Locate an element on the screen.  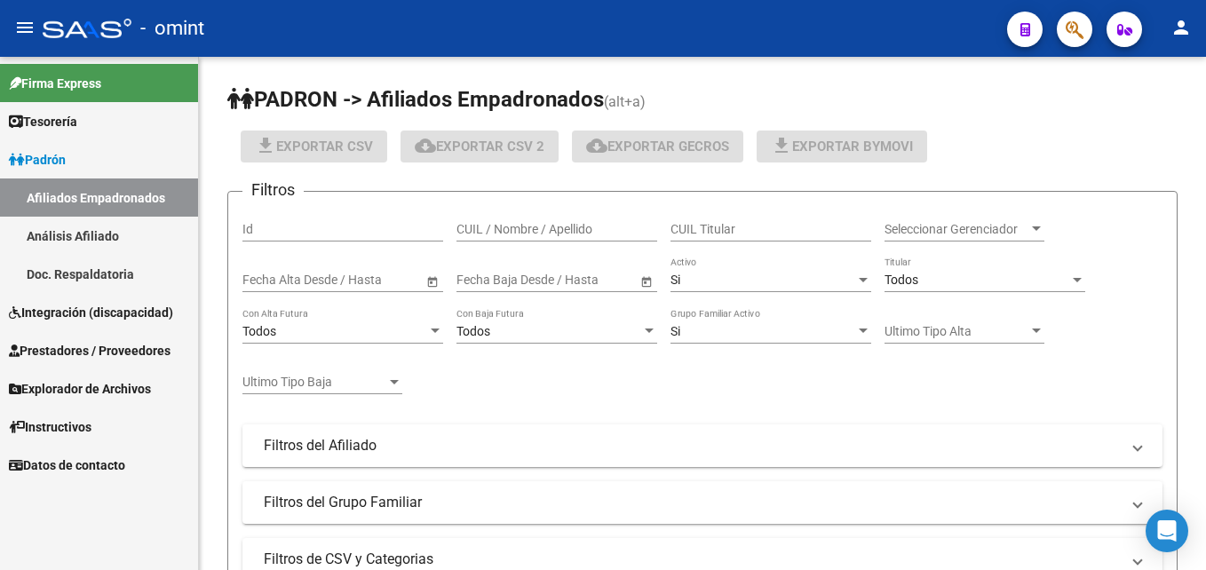
div: Open Intercom Messenger is located at coordinates (1167, 531).